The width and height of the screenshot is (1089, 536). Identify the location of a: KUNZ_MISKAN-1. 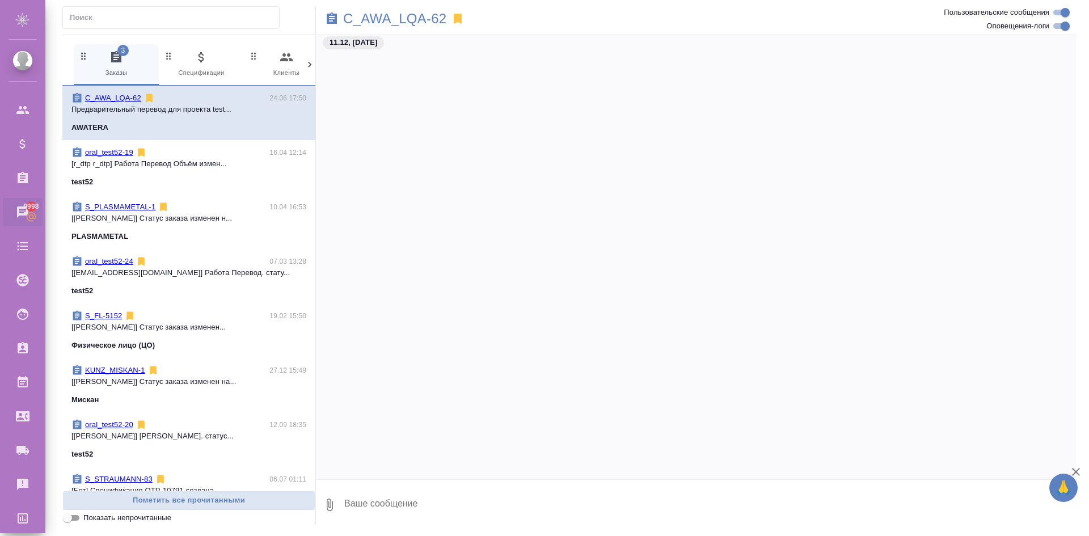
(115, 370).